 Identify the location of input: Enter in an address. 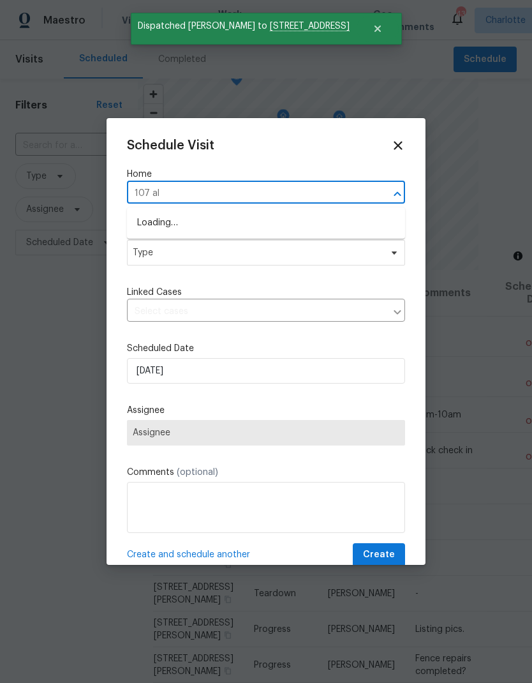
(248, 193).